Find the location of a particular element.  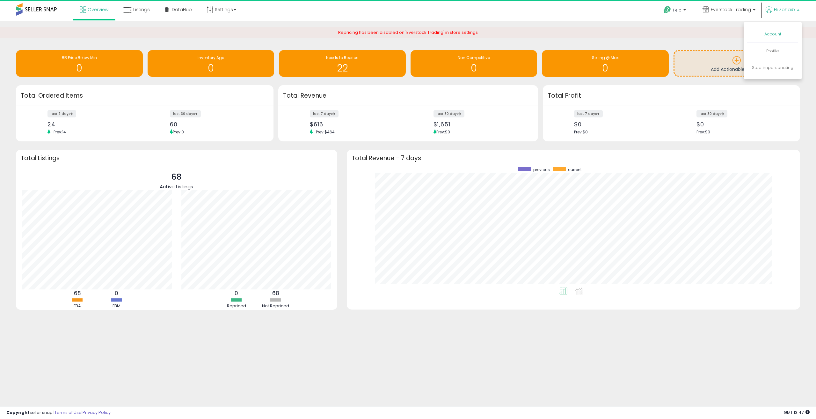

div: $1,651 is located at coordinates (480, 124).